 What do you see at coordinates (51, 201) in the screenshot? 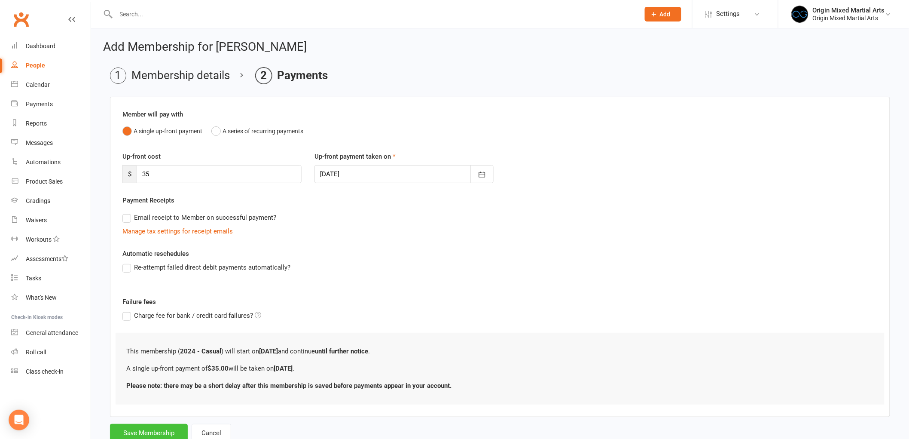
I see `a: Gradings` at bounding box center [51, 201].